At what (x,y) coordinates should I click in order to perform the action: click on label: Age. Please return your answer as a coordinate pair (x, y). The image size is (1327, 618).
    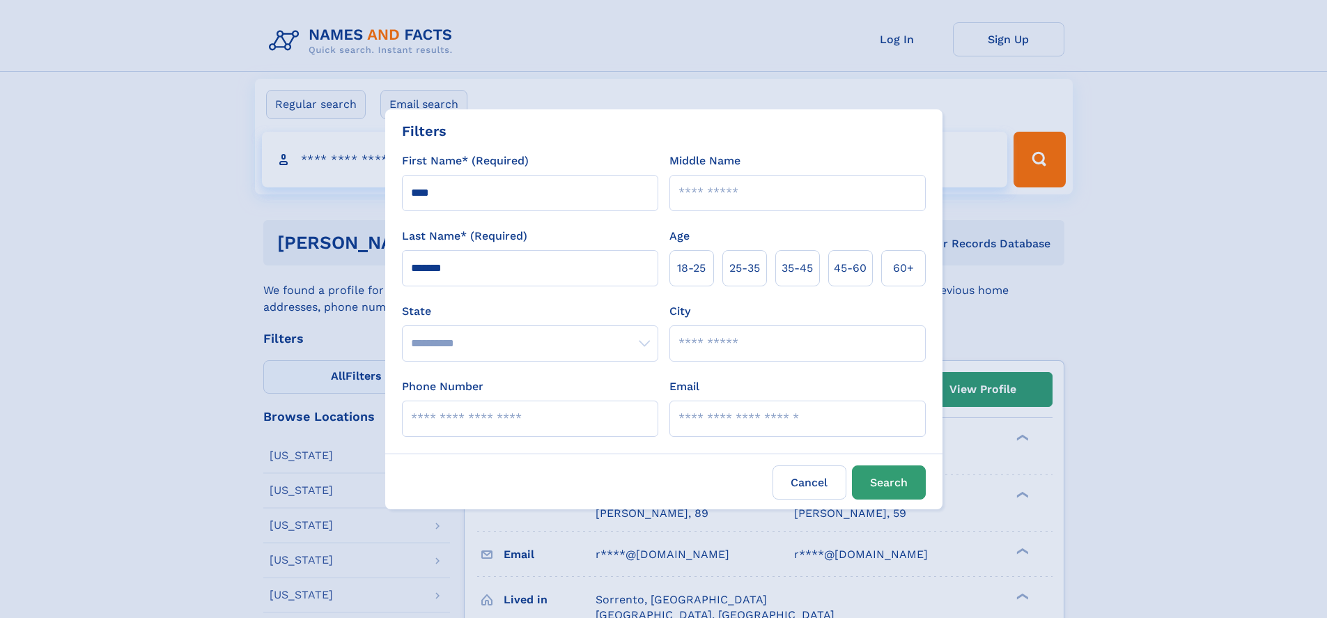
    Looking at the image, I should click on (679, 236).